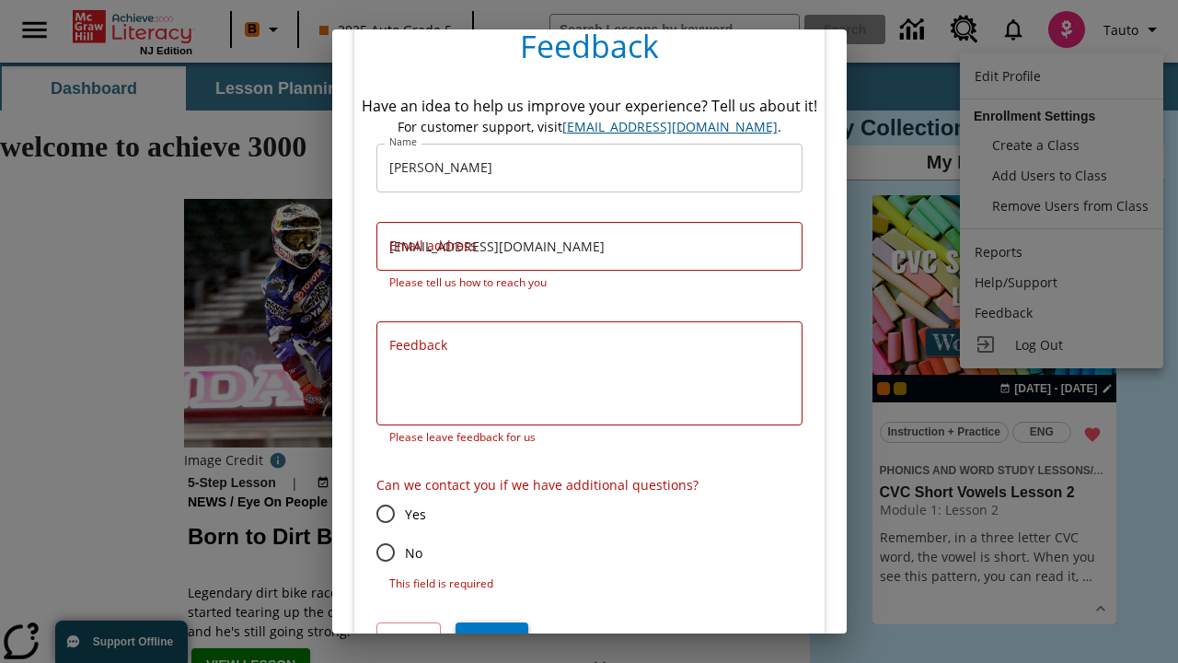  Describe the element at coordinates (589, 106) in the screenshot. I see `div: Have an idea to help us improve your experience? Tell us about it!` at that location.